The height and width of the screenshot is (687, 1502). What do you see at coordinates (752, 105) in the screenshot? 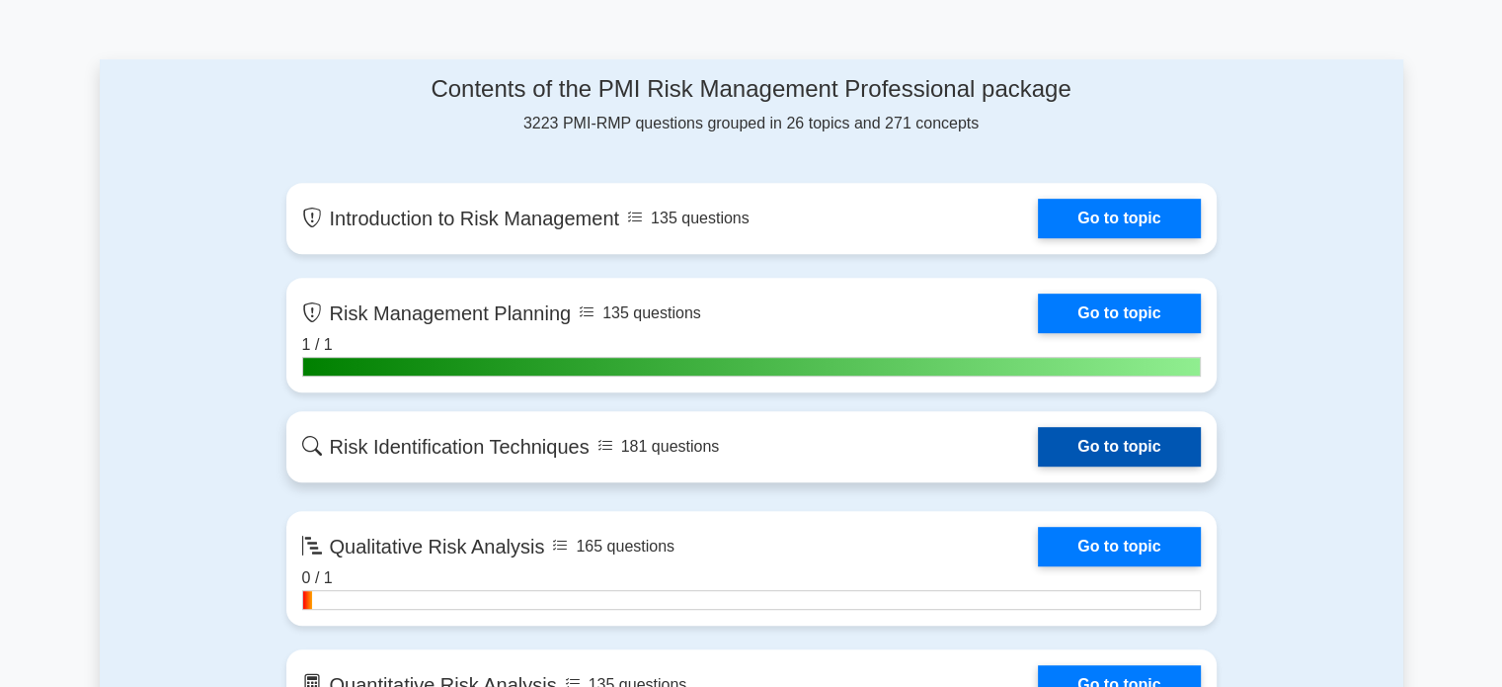
I see `div: 3223 PMI-RMP questions grouped in 26 topics and 271 concepts` at bounding box center [752, 105].